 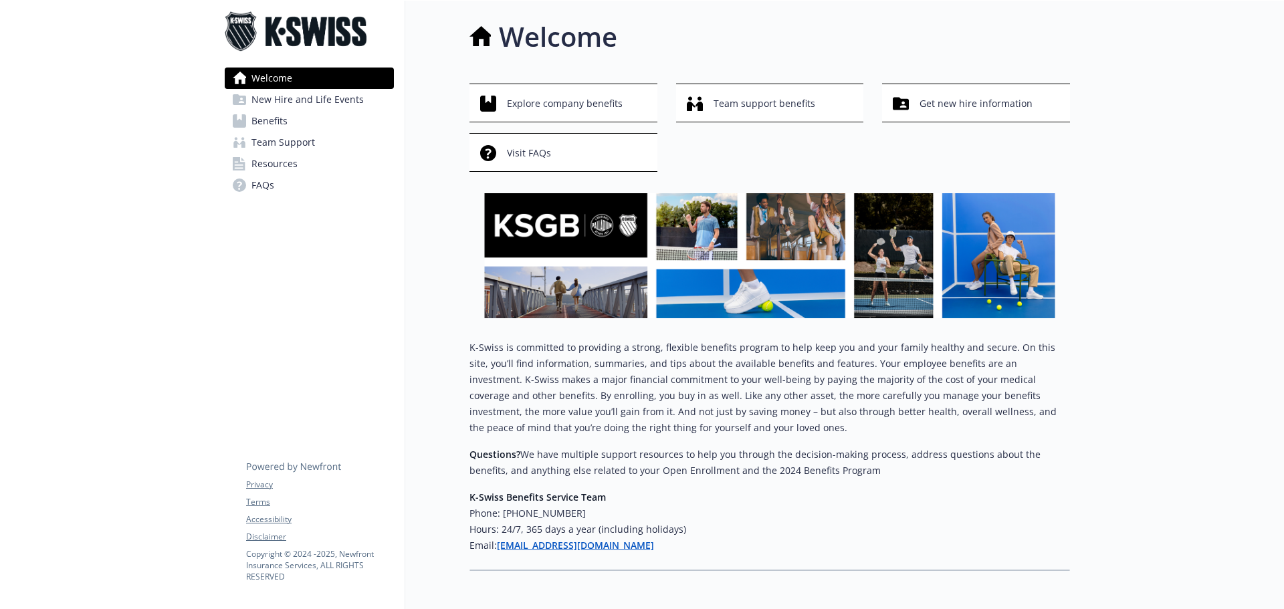 What do you see at coordinates (274, 164) in the screenshot?
I see `span: Resources` at bounding box center [274, 164].